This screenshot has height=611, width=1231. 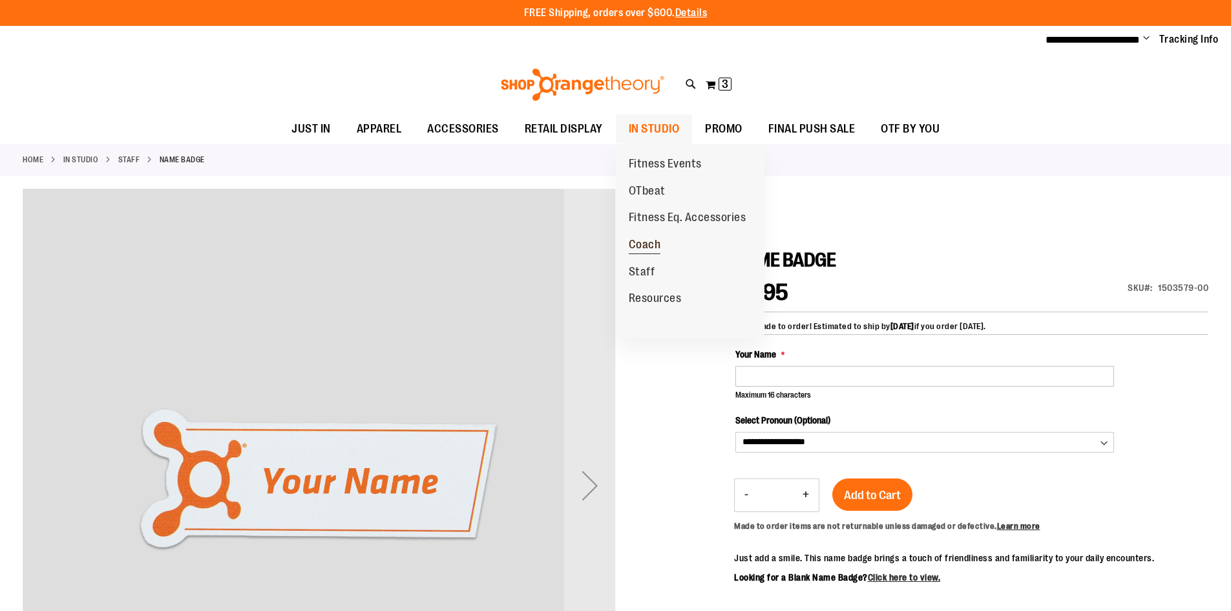 I want to click on span: NAME BADGE, so click(x=784, y=260).